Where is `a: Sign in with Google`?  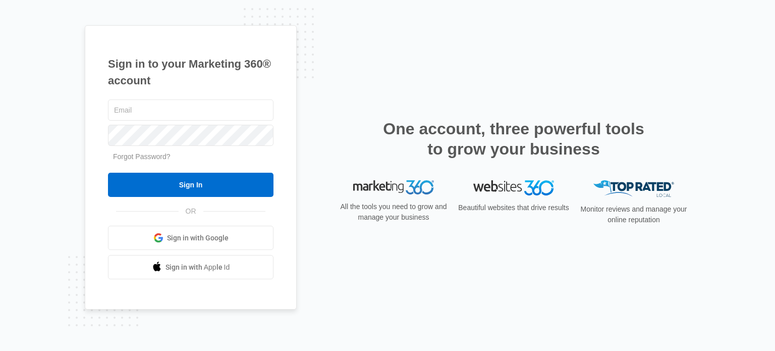 a: Sign in with Google is located at coordinates (191, 238).